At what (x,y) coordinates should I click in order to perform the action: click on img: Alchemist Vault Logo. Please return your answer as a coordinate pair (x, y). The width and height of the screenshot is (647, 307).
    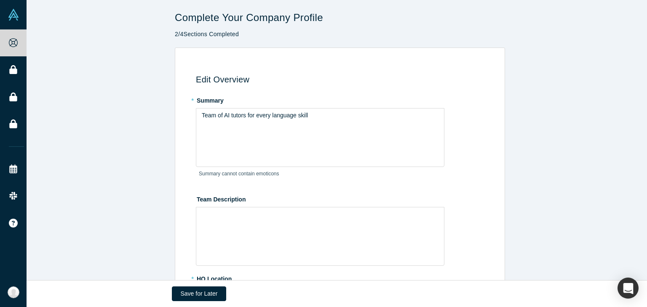
    Looking at the image, I should click on (13, 15).